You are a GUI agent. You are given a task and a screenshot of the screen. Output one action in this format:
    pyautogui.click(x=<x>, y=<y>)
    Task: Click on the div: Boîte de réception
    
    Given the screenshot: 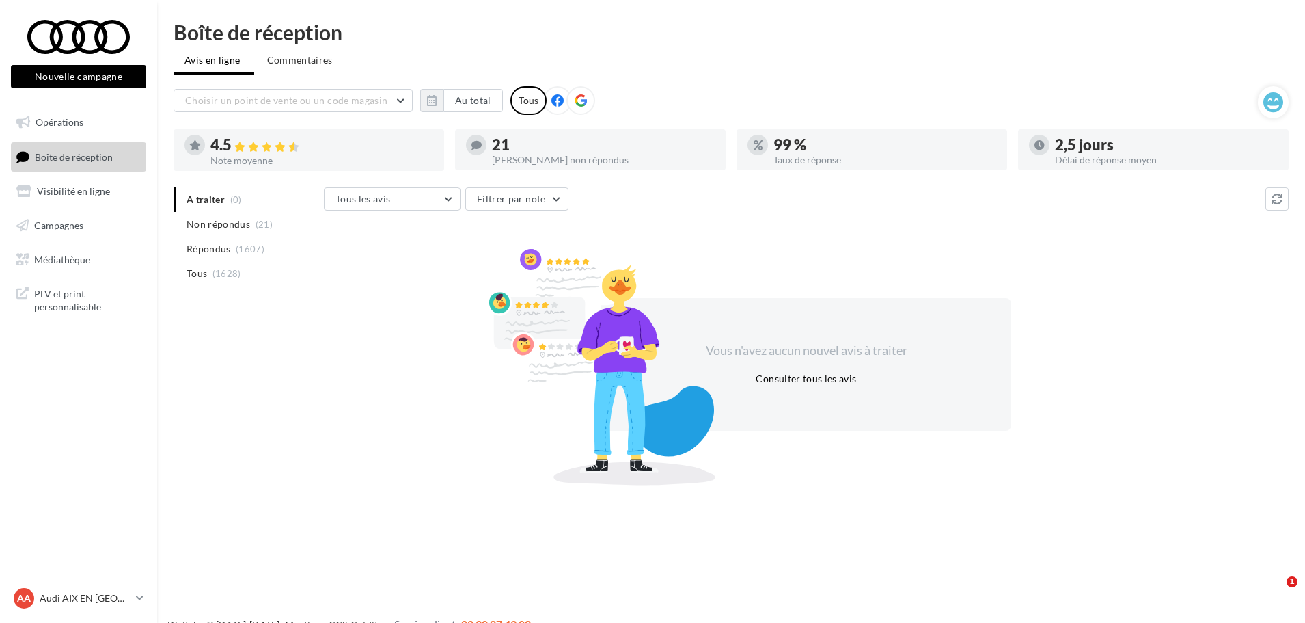 What is the action you would take?
    pyautogui.click(x=731, y=32)
    